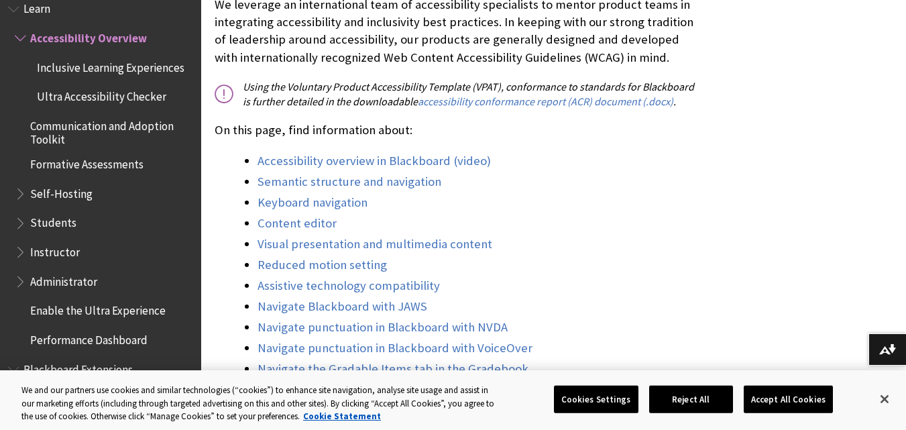  What do you see at coordinates (342, 416) in the screenshot?
I see `a: More information about your privacy, opens in a new tab` at bounding box center [342, 416].